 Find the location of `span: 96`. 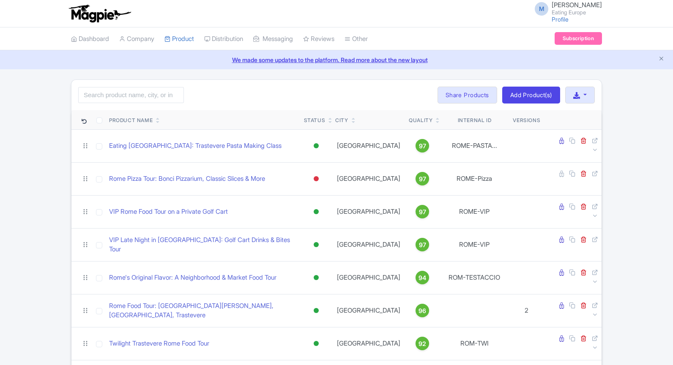

span: 96 is located at coordinates (423, 311).